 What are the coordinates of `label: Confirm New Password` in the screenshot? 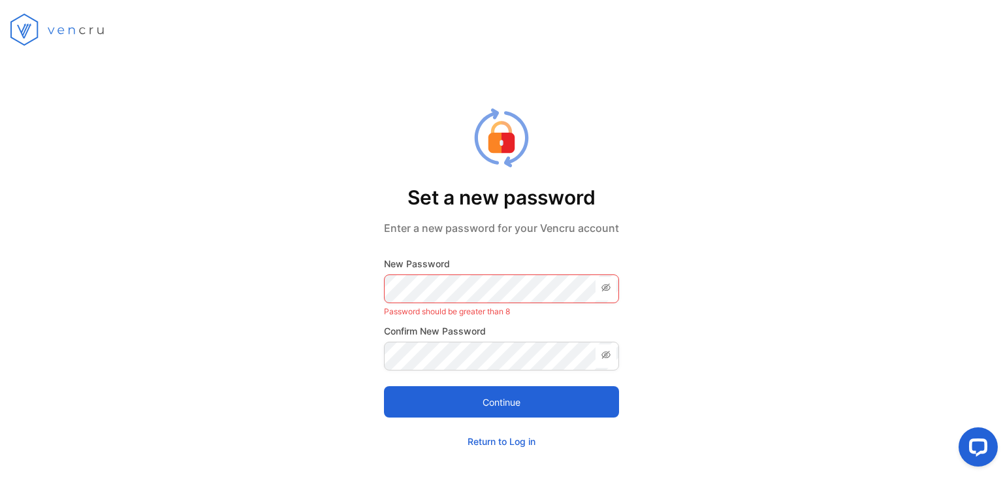 It's located at (501, 330).